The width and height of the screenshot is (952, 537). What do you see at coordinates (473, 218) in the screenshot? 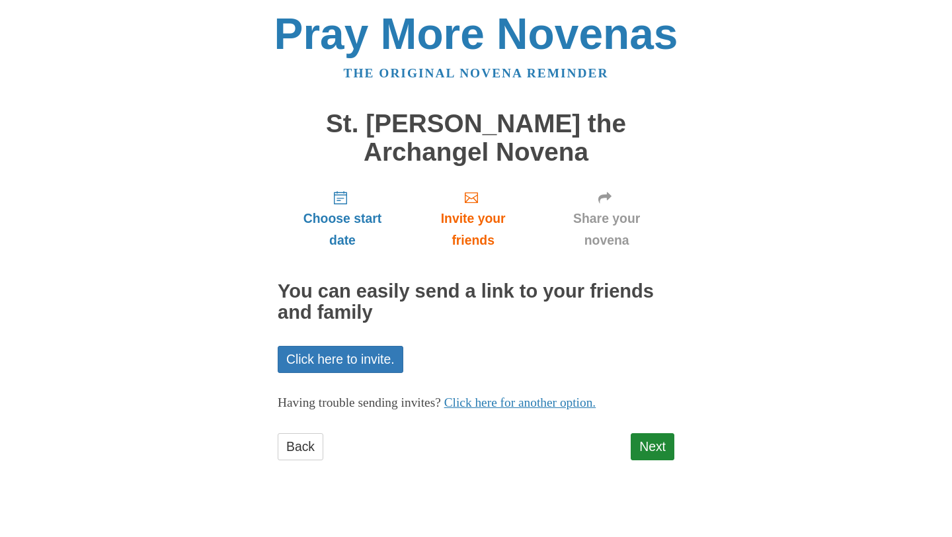
I see `a: Invite your friends` at bounding box center [473, 218].